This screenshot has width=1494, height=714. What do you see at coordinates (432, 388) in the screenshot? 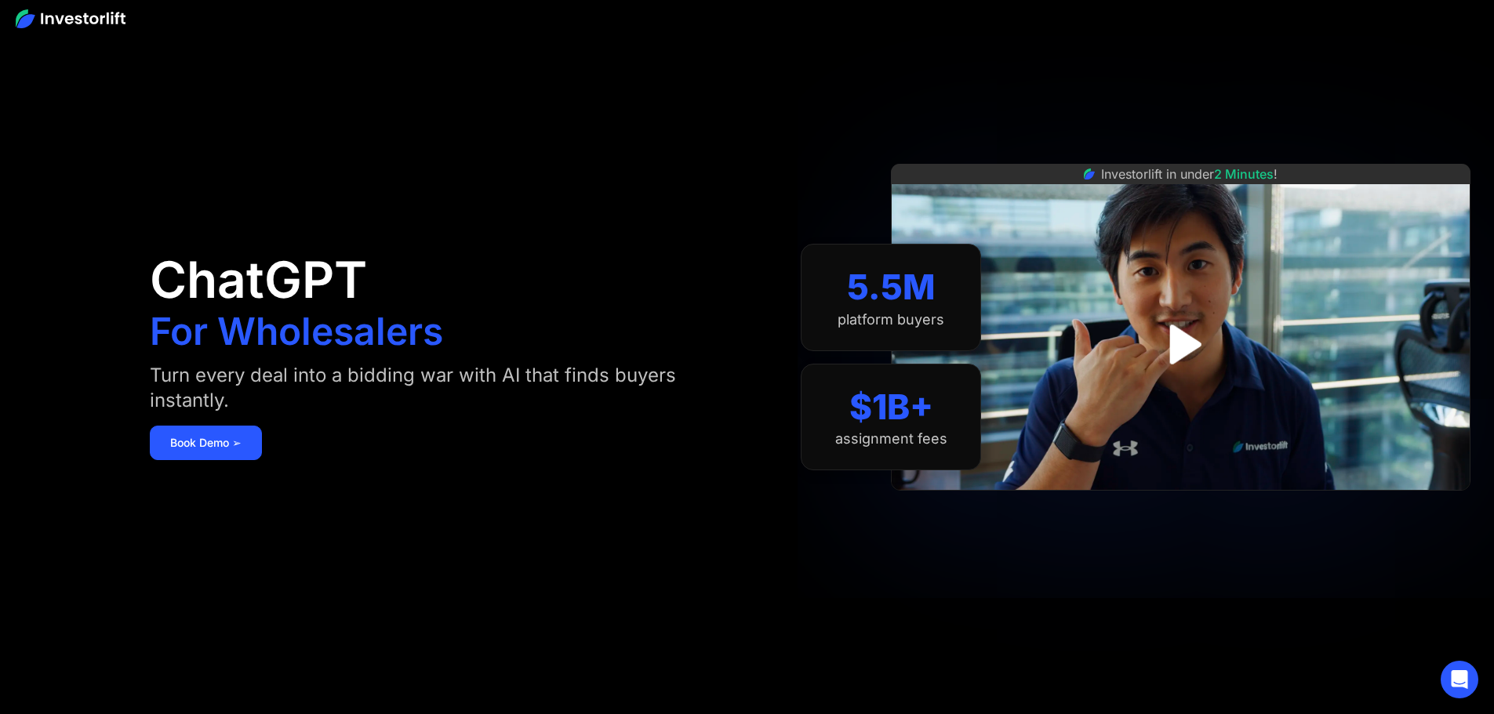
I see `div: Turn every deal into a bidding war with AI that finds buyers instantly.` at bounding box center [432, 388].